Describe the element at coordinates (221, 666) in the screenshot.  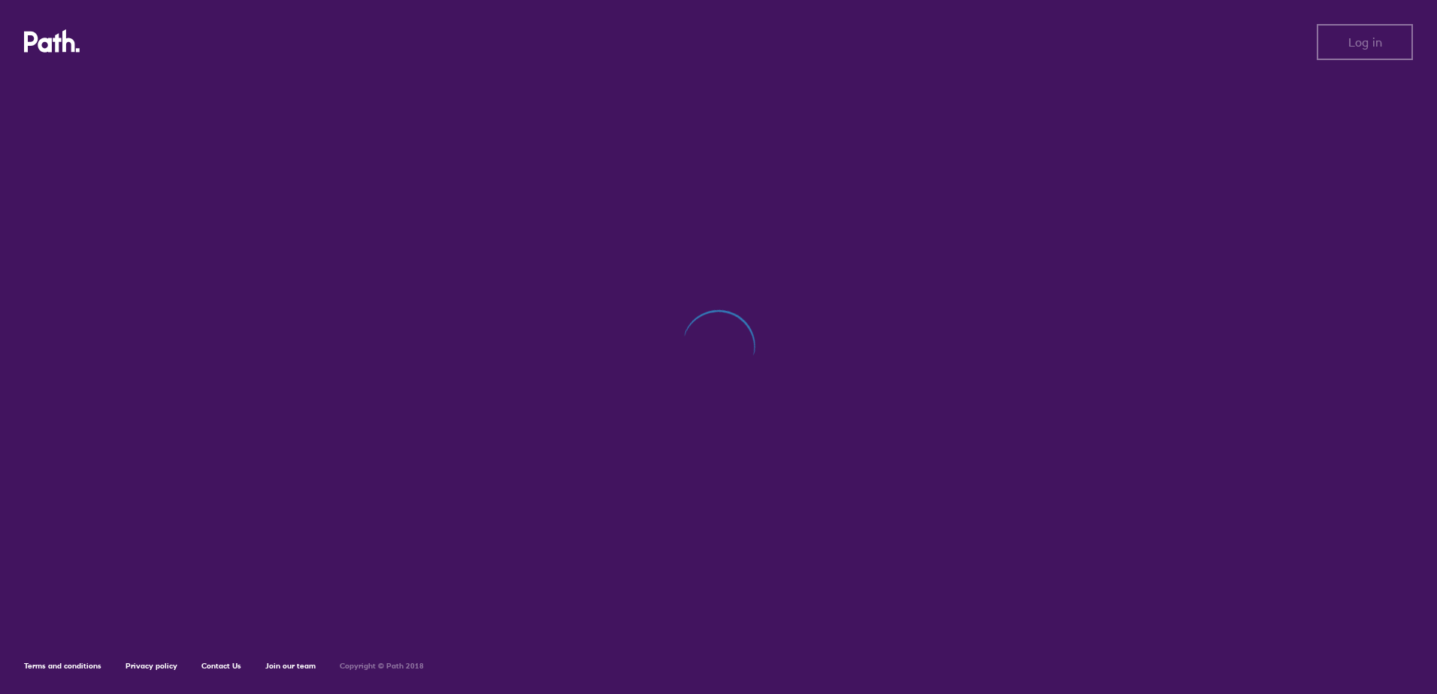
I see `a: Contact Us` at that location.